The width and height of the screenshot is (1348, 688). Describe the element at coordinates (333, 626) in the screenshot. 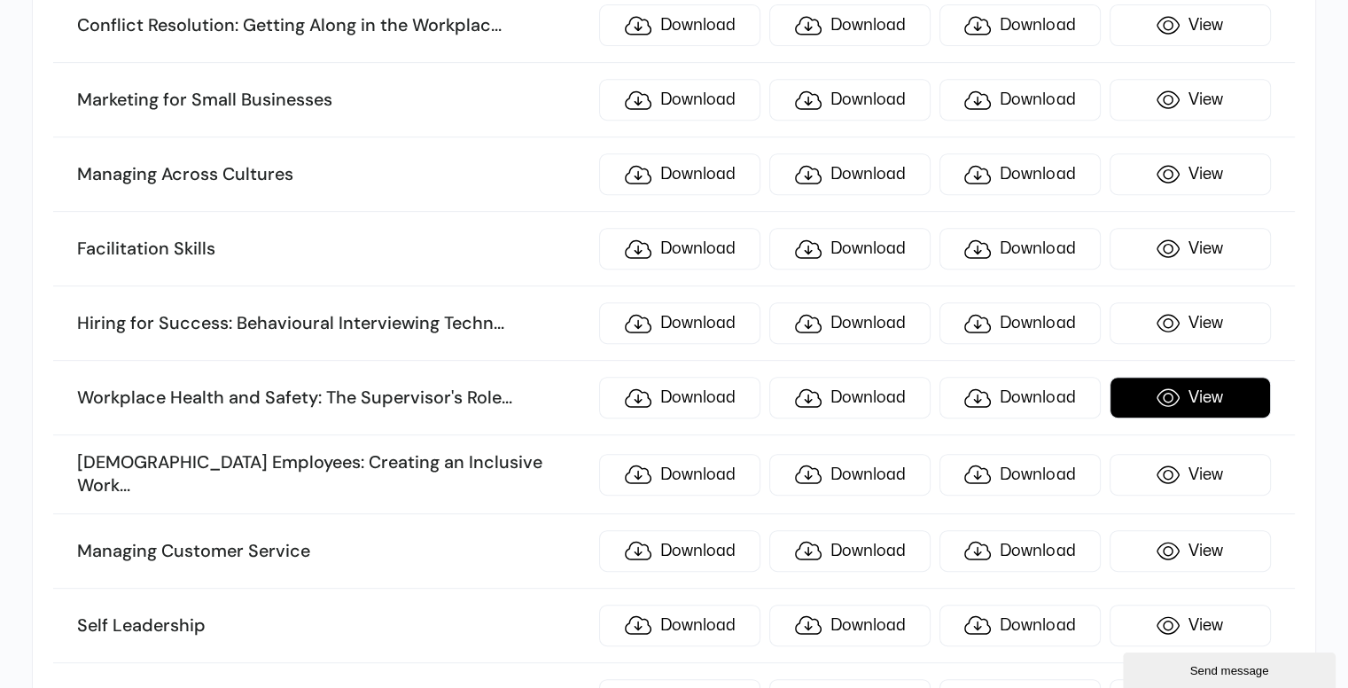

I see `h3: Self Leadership` at that location.